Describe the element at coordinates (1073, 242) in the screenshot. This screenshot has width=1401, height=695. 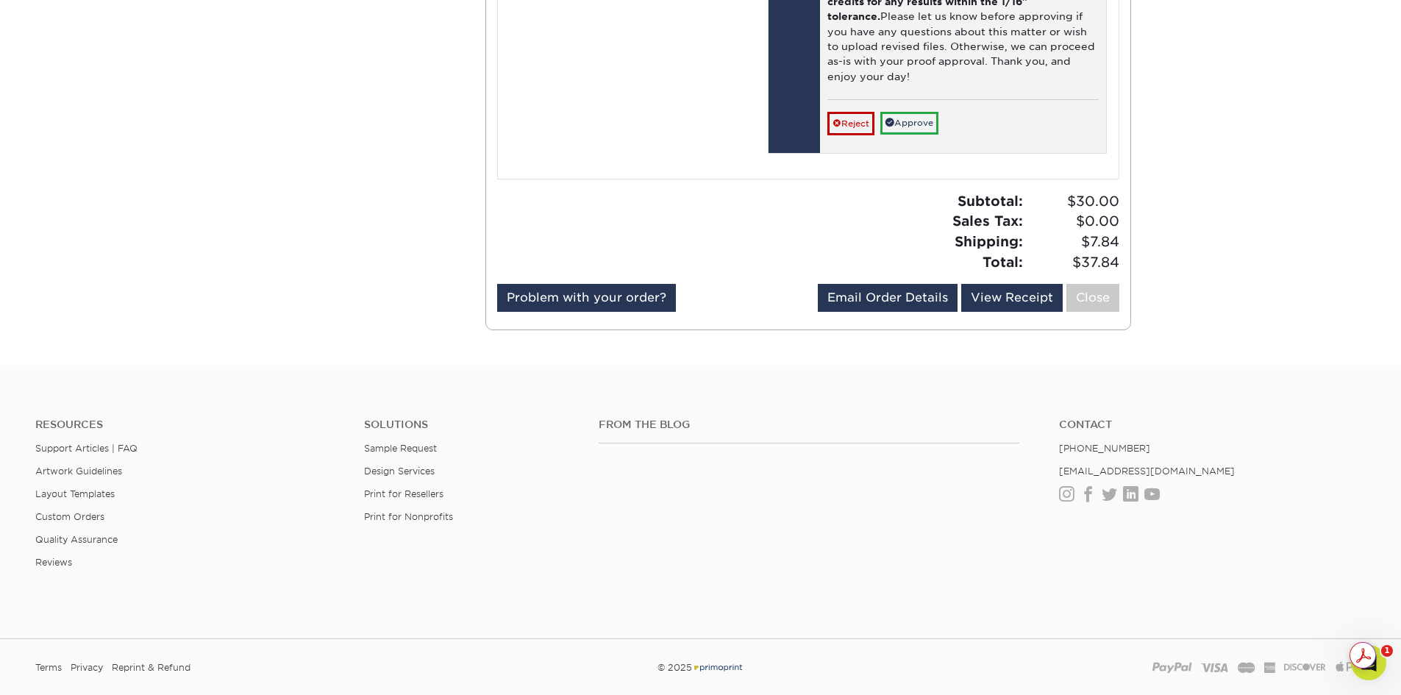
I see `span: $7.84` at that location.